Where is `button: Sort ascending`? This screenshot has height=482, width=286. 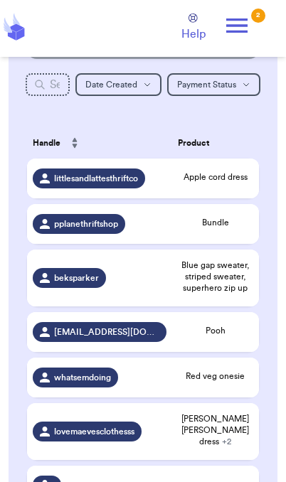
button: Sort ascending is located at coordinates (75, 143).